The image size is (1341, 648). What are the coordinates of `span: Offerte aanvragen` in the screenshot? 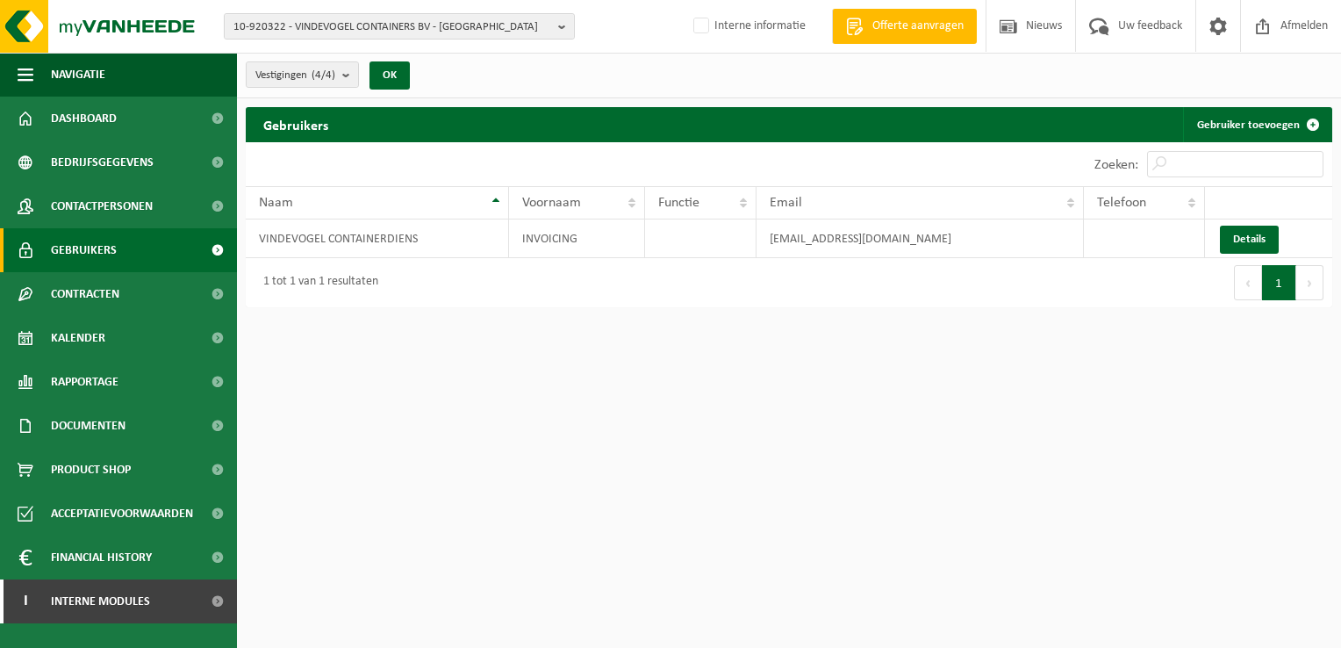 It's located at (918, 26).